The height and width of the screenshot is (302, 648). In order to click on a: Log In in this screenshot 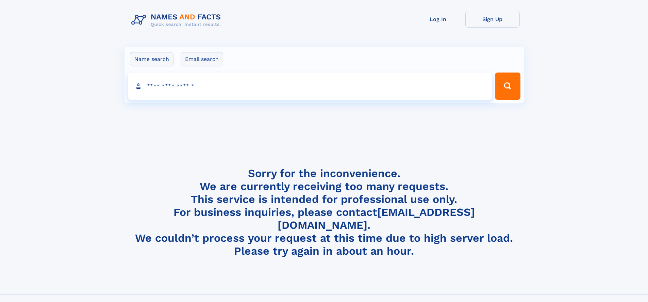, I will do `click(438, 19)`.